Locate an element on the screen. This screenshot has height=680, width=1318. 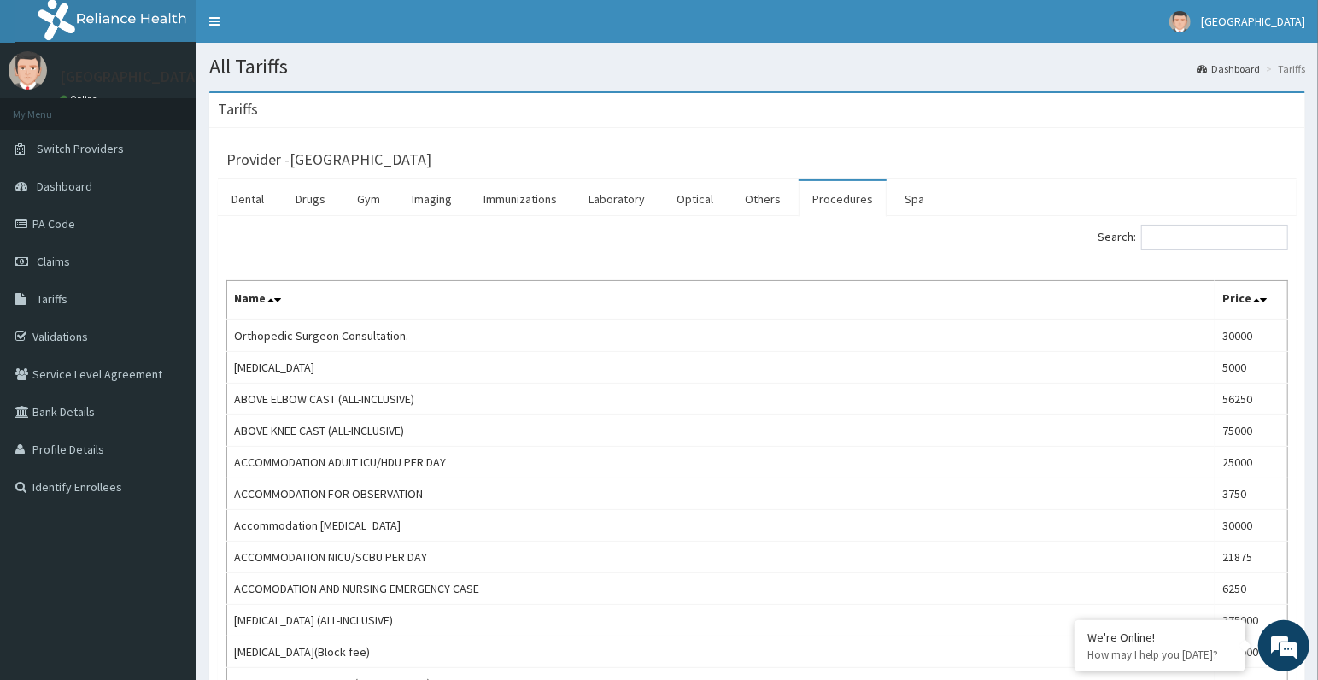
div: We're Online! is located at coordinates (1160, 637).